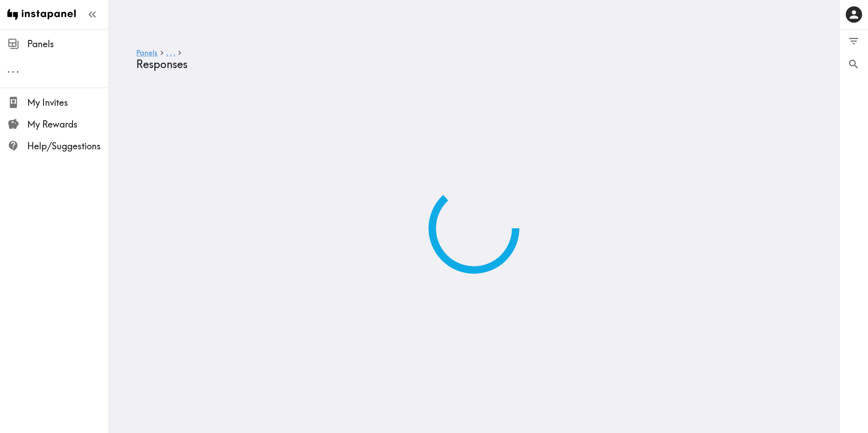 This screenshot has width=868, height=433. I want to click on h4: Responses, so click(470, 64).